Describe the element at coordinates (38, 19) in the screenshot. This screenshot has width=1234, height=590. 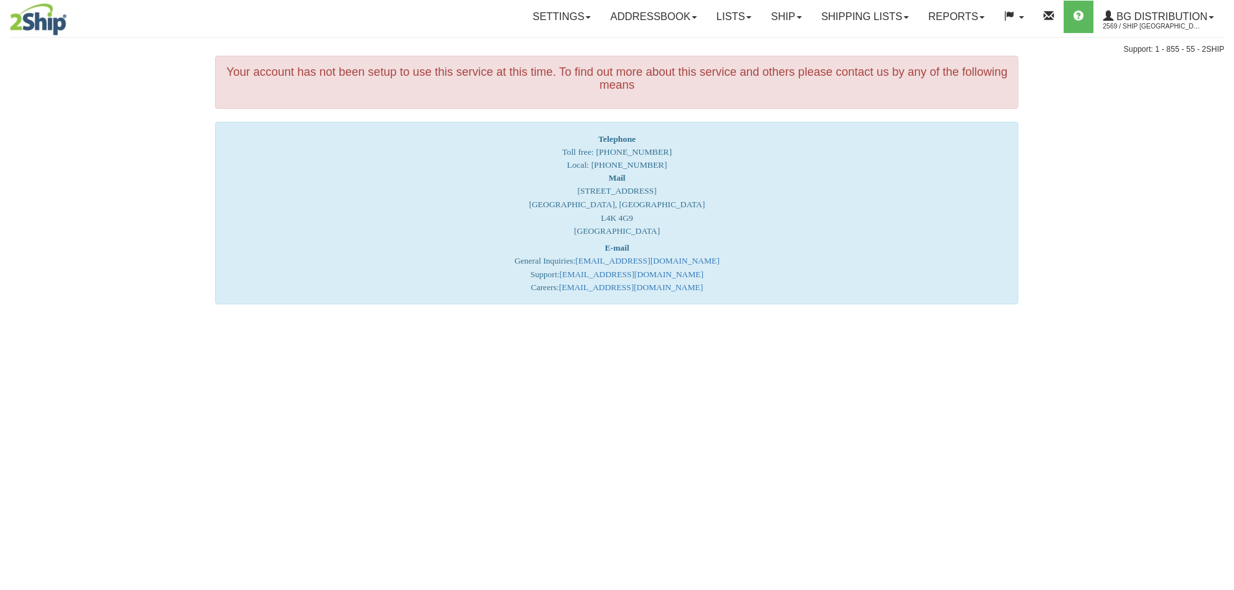
I see `img: logo2569.jpg` at that location.